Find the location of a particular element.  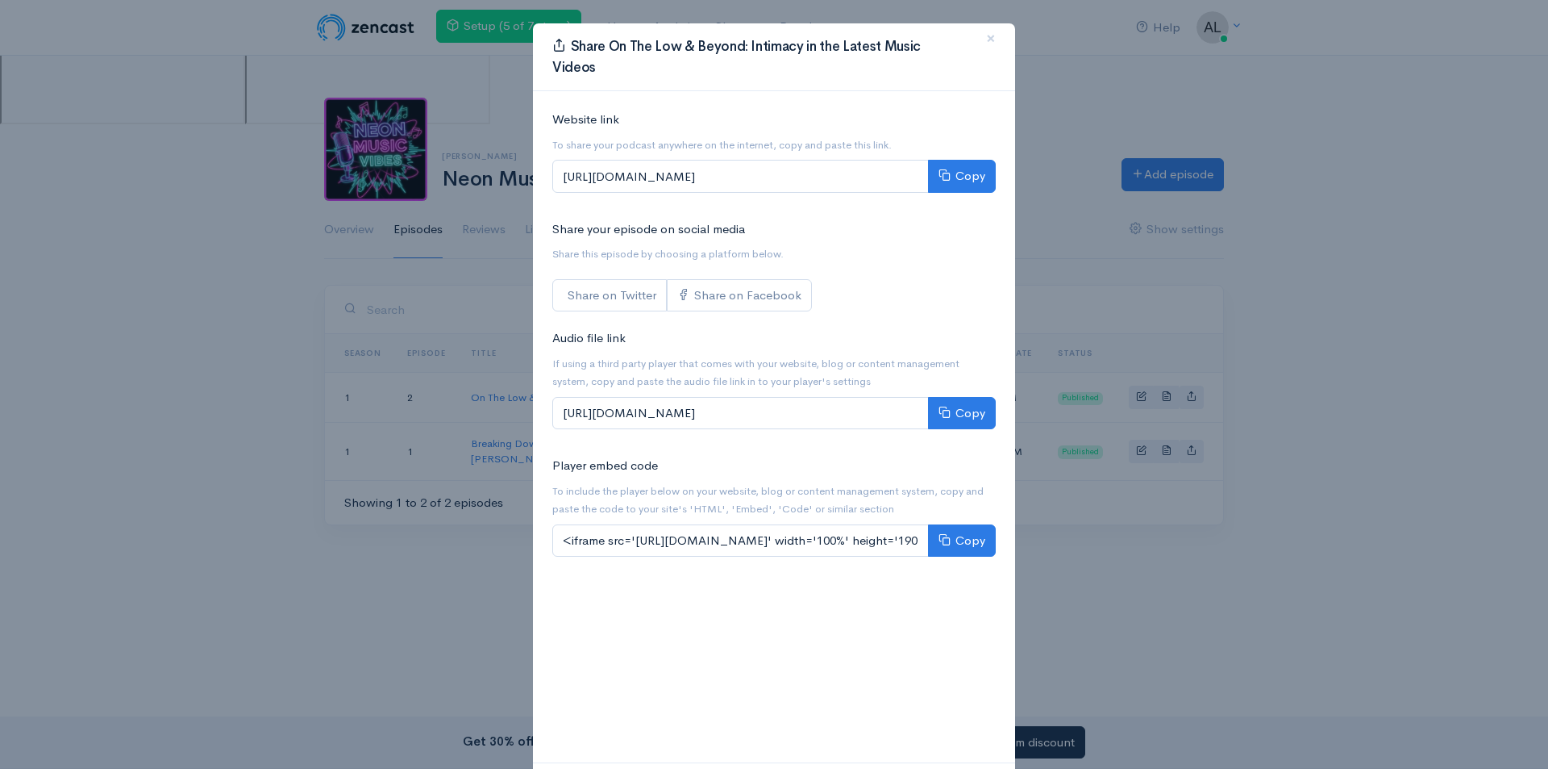

small: If using a third party player that comes with your website, blog or content management system, co... is located at coordinates (756, 373).